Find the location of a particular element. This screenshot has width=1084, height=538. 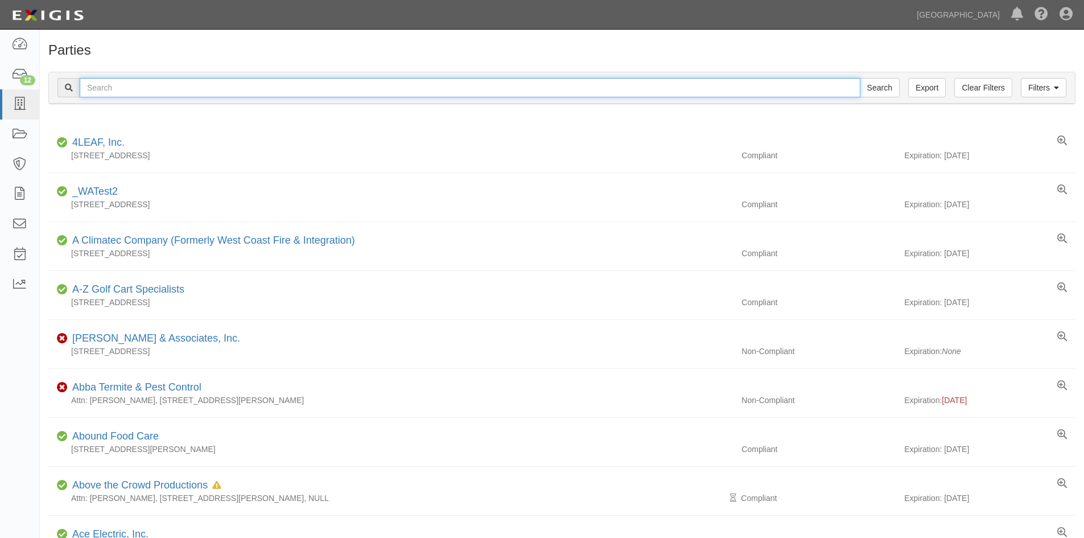

img: logo-5460c22ac91f19d4615b14bd174203de0afe785f0fc80cf4dbbc73dc1793850b.png is located at coordinates (48, 15).